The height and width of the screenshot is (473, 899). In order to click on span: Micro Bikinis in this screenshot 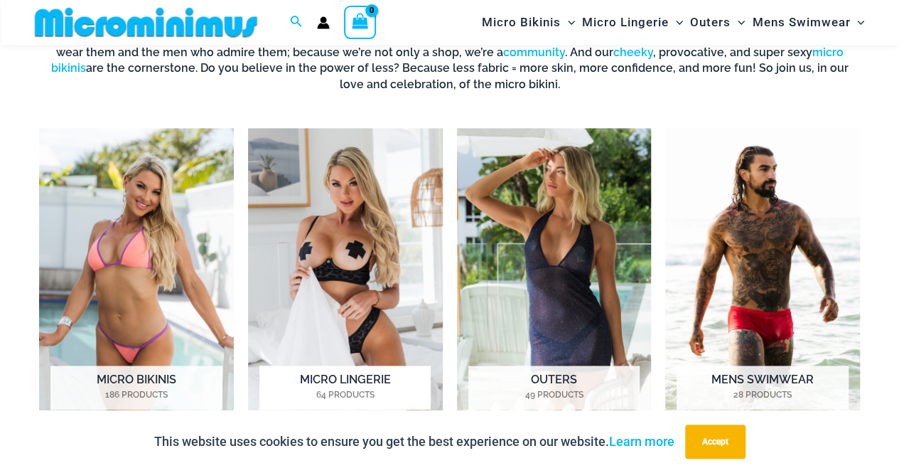, I will do `click(521, 22)`.